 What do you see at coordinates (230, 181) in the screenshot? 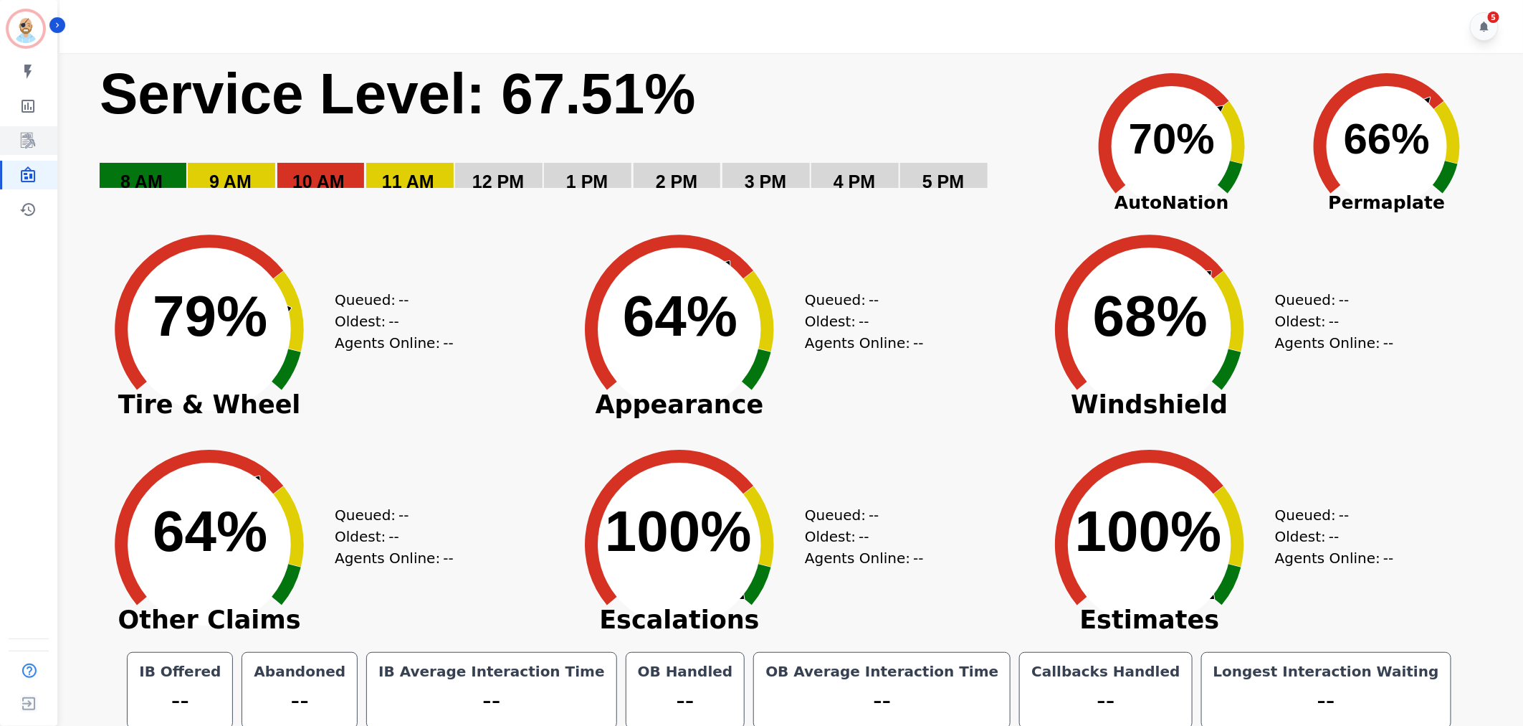
I see `text: 9 AM` at bounding box center [230, 181].